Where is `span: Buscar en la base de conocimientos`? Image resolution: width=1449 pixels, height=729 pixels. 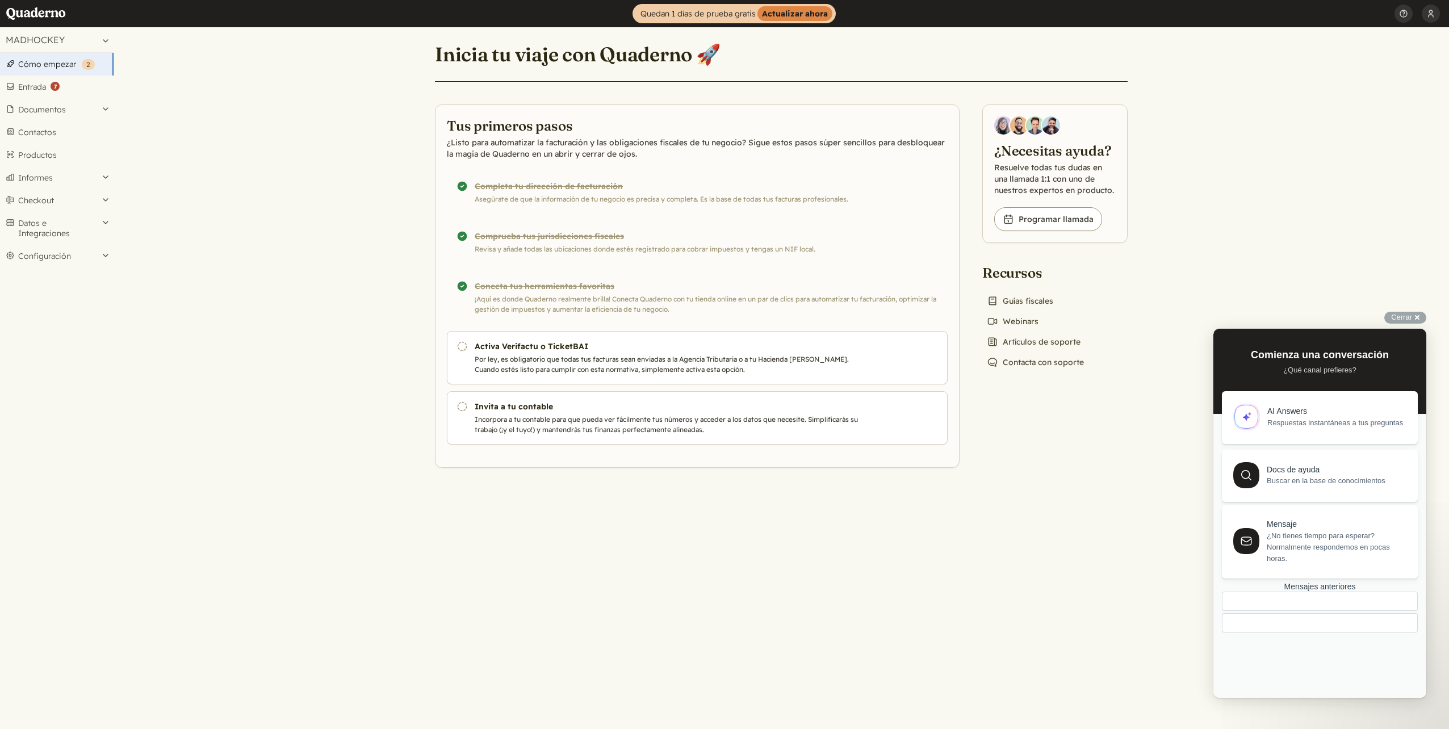
span: Buscar en la base de conocimientos is located at coordinates (122, 152).